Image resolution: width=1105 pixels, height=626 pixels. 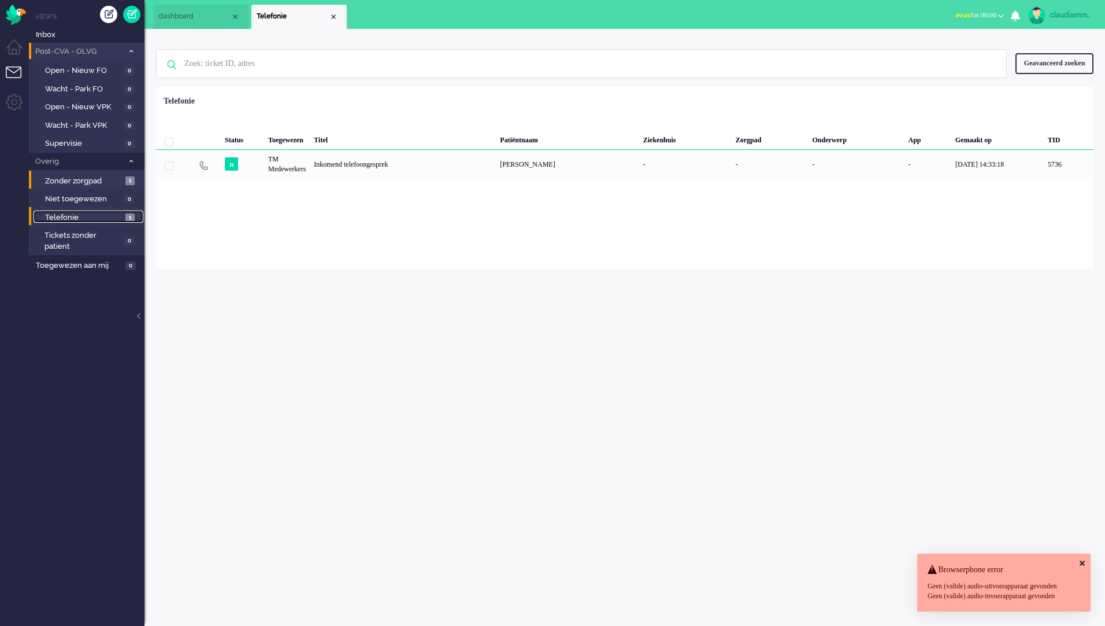 I want to click on span: Wacht - Park VPK, so click(x=83, y=125).